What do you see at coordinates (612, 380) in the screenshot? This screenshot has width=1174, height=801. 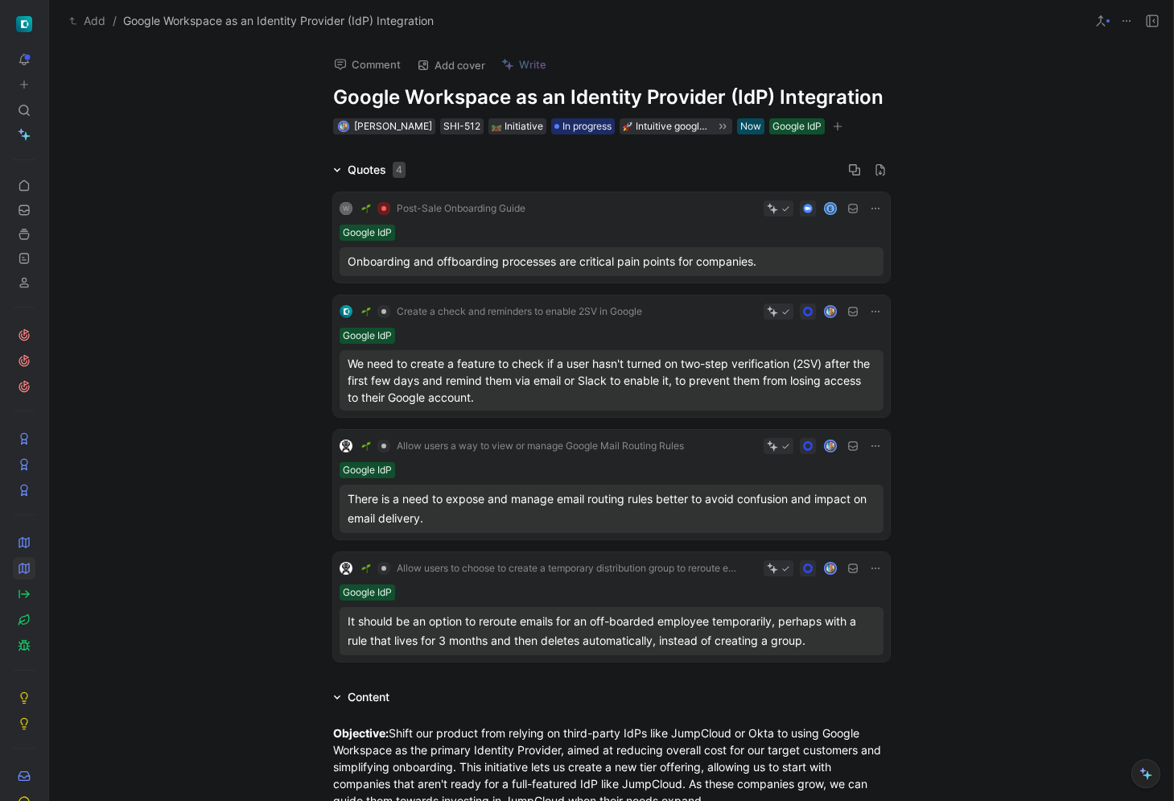 I see `p: We need to create a feature to check if a user hasn't turned on two-step verification (2SV) after...` at bounding box center [612, 380].